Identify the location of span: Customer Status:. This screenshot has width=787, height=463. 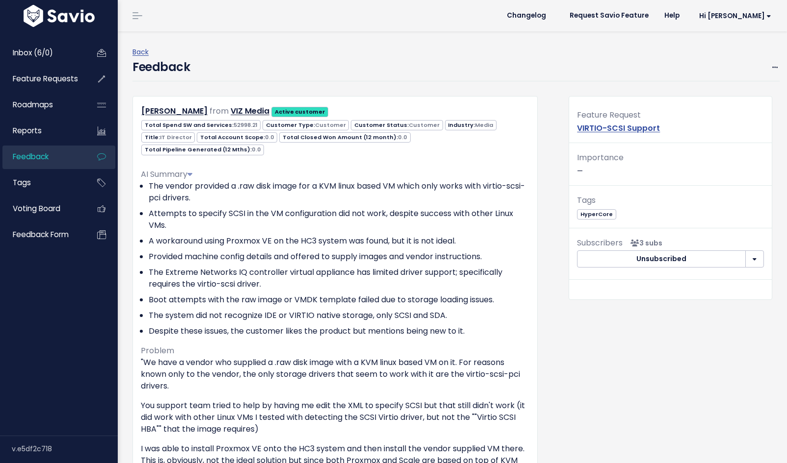
(396, 125).